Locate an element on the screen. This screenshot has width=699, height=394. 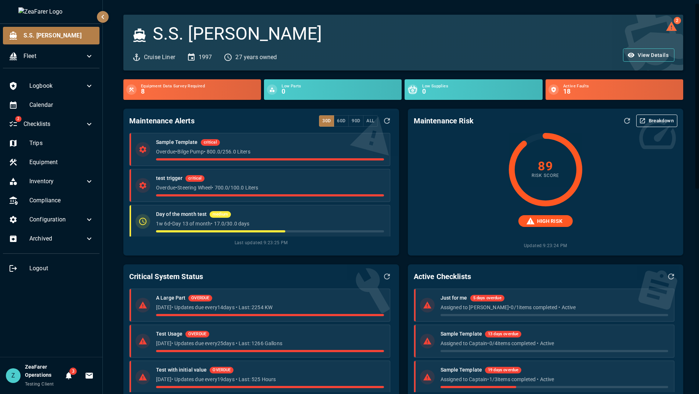
span: Configuration is located at coordinates (57, 220).